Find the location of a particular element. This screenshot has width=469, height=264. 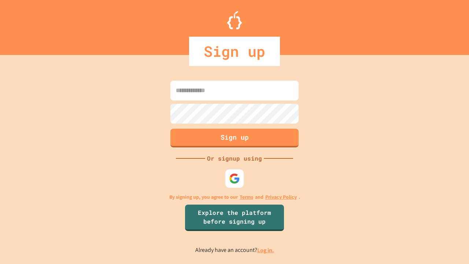

p: Already have an account? is located at coordinates (235, 250).